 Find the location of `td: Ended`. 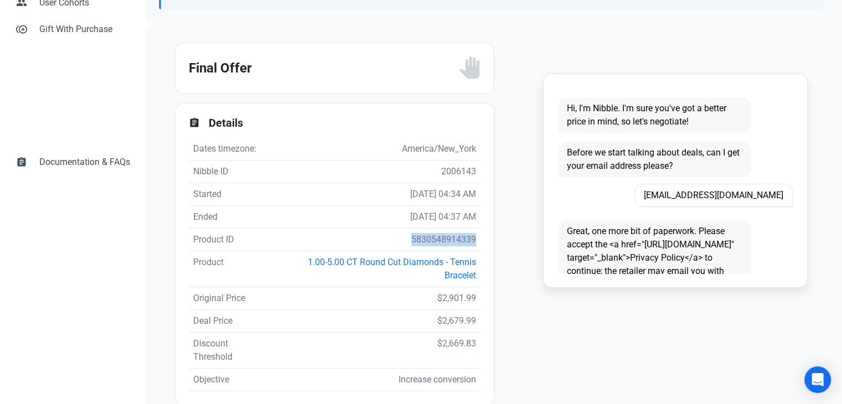

td: Ended is located at coordinates (231, 217).